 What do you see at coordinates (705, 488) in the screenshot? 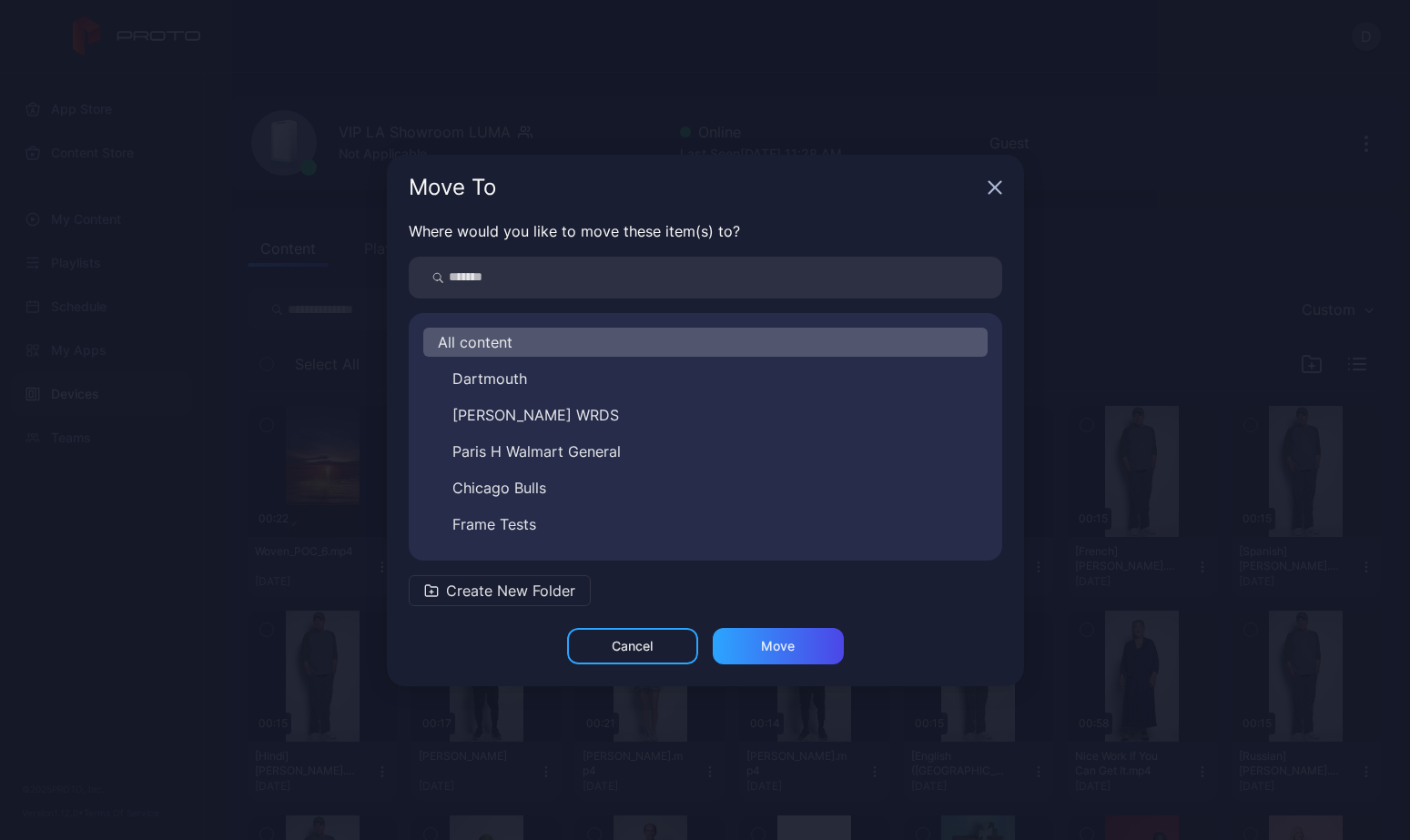
I see `button: Chicago Bulls` at bounding box center [705, 488].